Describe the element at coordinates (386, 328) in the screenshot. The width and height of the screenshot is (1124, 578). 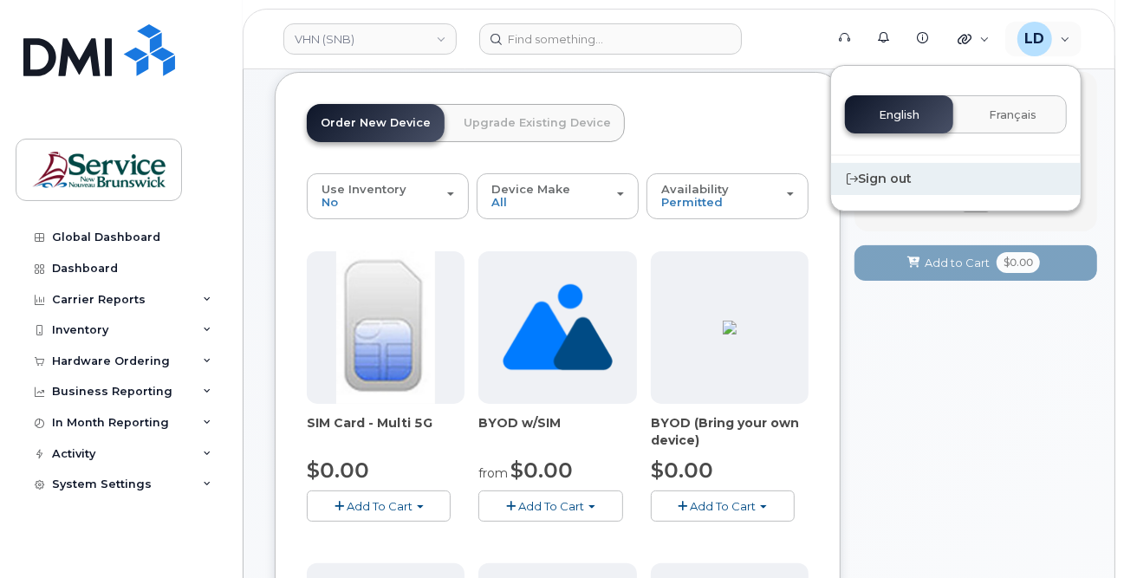
I see `img: 00D627D4-43E9-49B7-A367-2C99342E128C.jpg` at that location.